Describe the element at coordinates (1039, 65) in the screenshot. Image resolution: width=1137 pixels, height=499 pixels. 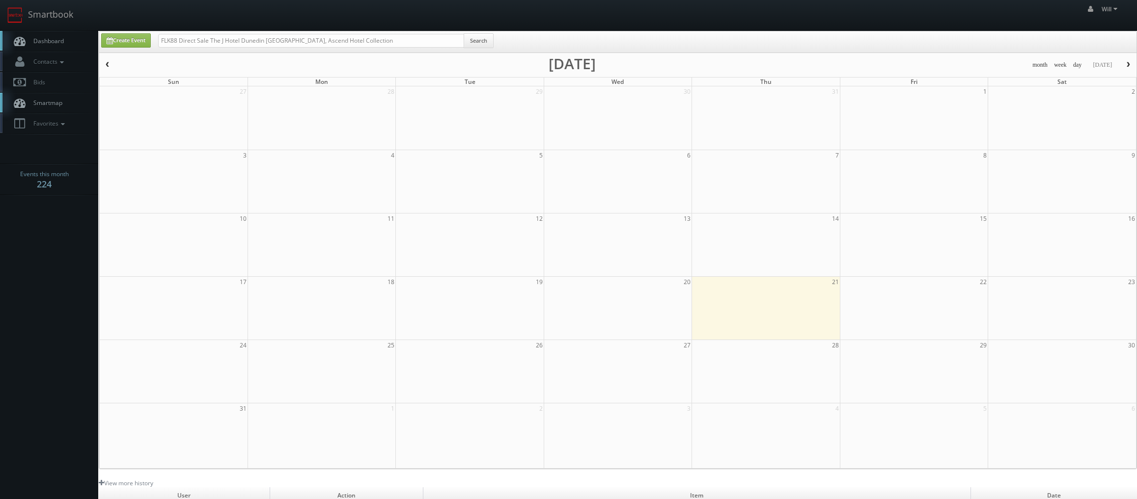
I see `button: month` at that location.